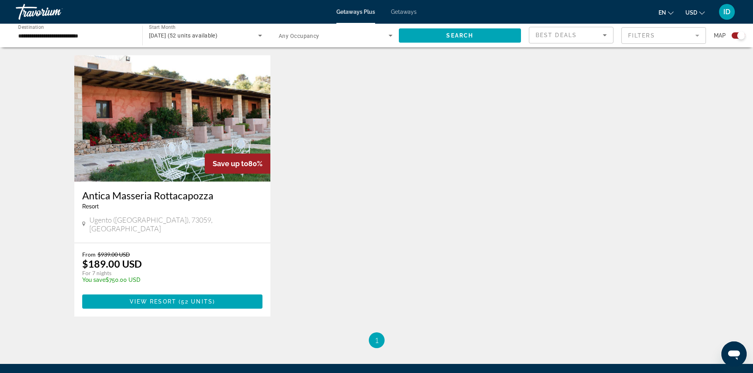 Image resolution: width=753 pixels, height=373 pixels. Describe the element at coordinates (695, 12) in the screenshot. I see `button: Change currency` at that location.